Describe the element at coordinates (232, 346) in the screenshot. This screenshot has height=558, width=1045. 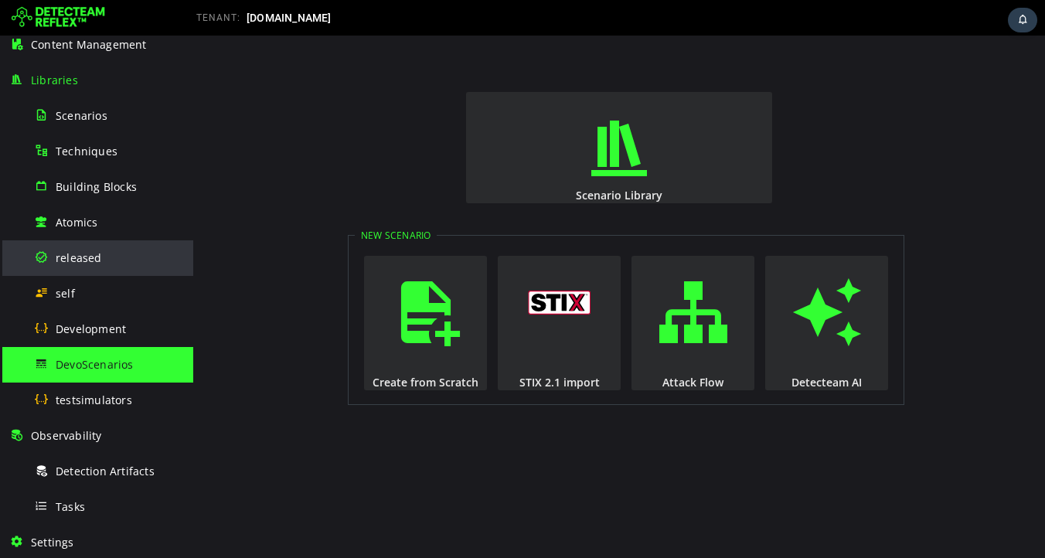
I see `div: Create from Scratch` at that location.